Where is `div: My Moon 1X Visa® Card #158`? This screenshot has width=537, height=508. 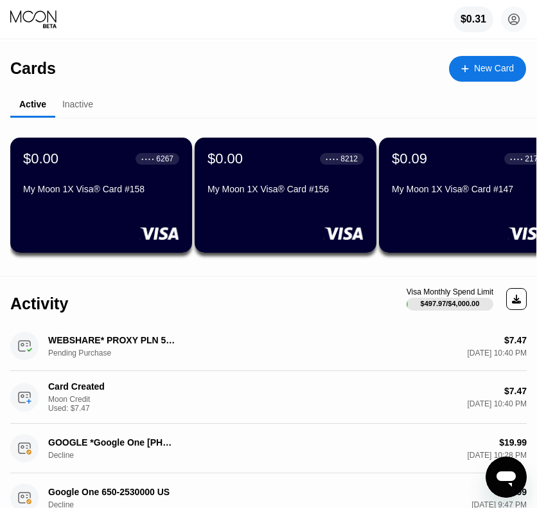
div: My Moon 1X Visa® Card #158 is located at coordinates (101, 189).